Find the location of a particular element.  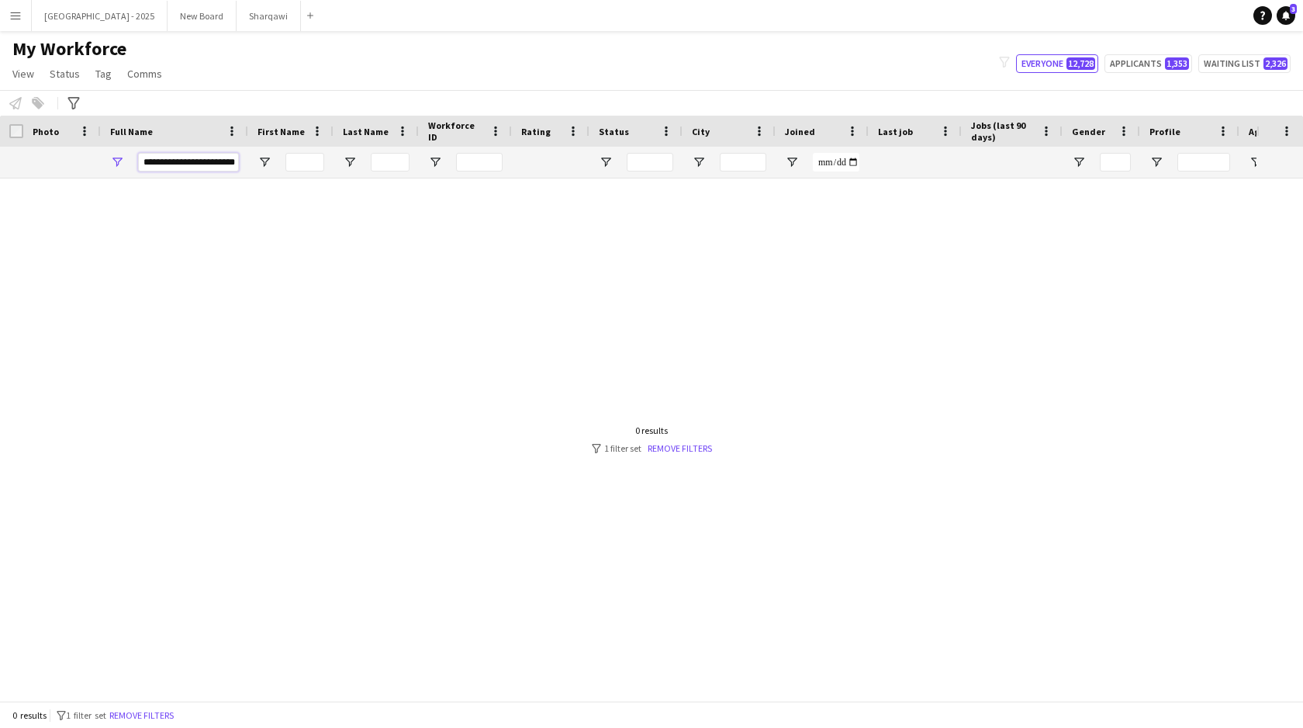

span: Full Name is located at coordinates (131, 131).